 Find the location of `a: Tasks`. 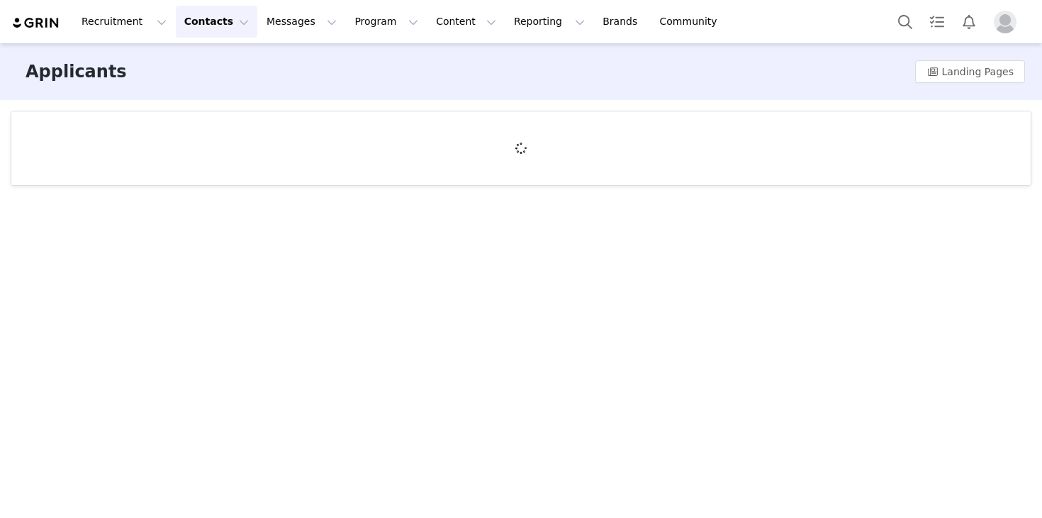

a: Tasks is located at coordinates (937, 21).